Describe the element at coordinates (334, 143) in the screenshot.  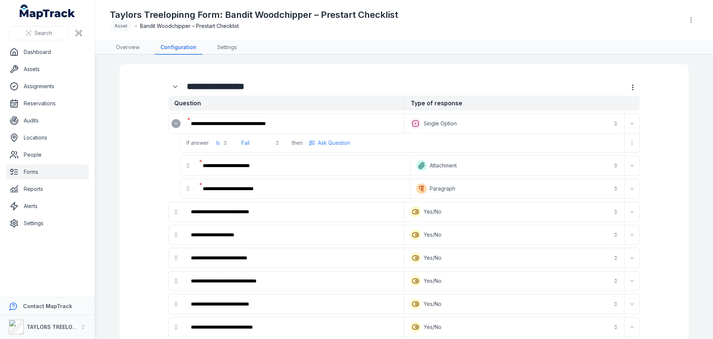
I see `span: Ask Question` at that location.